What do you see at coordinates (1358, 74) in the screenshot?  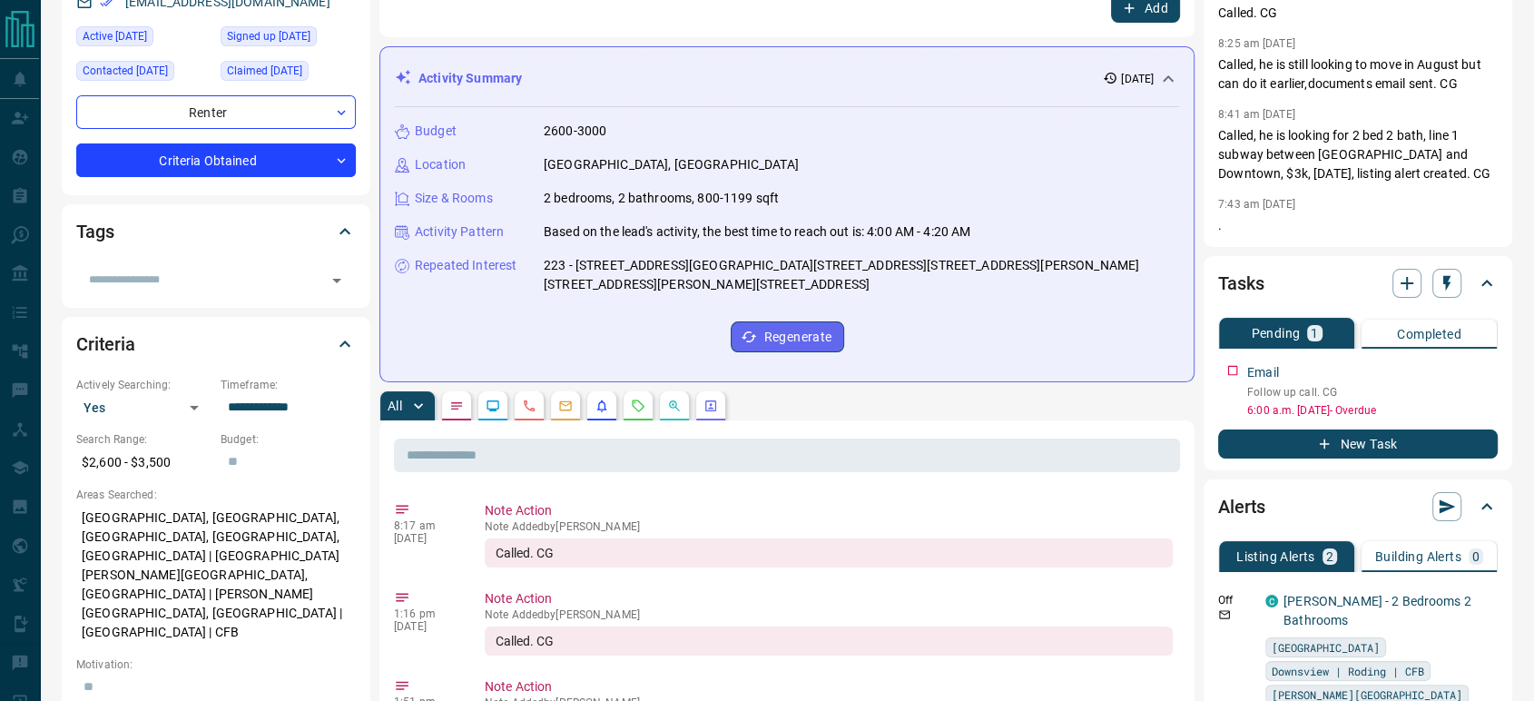 I see `p: Called, he is still looking to move in August but can do it earlier,documents email sent. CG` at bounding box center [1358, 74].